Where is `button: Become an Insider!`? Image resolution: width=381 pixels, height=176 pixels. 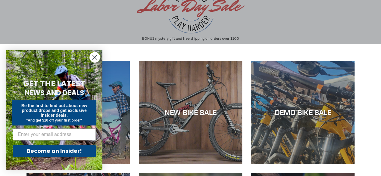
button: Become an Insider! is located at coordinates (54, 151).